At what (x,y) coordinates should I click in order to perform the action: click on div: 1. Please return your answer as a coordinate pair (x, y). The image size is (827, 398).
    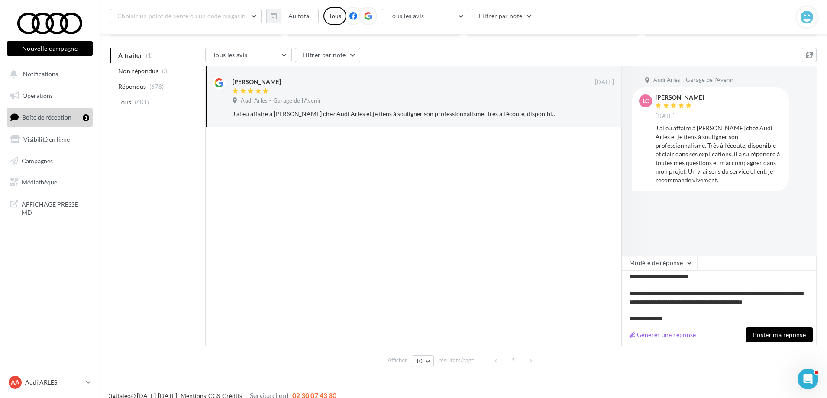
    Looking at the image, I should click on (86, 118).